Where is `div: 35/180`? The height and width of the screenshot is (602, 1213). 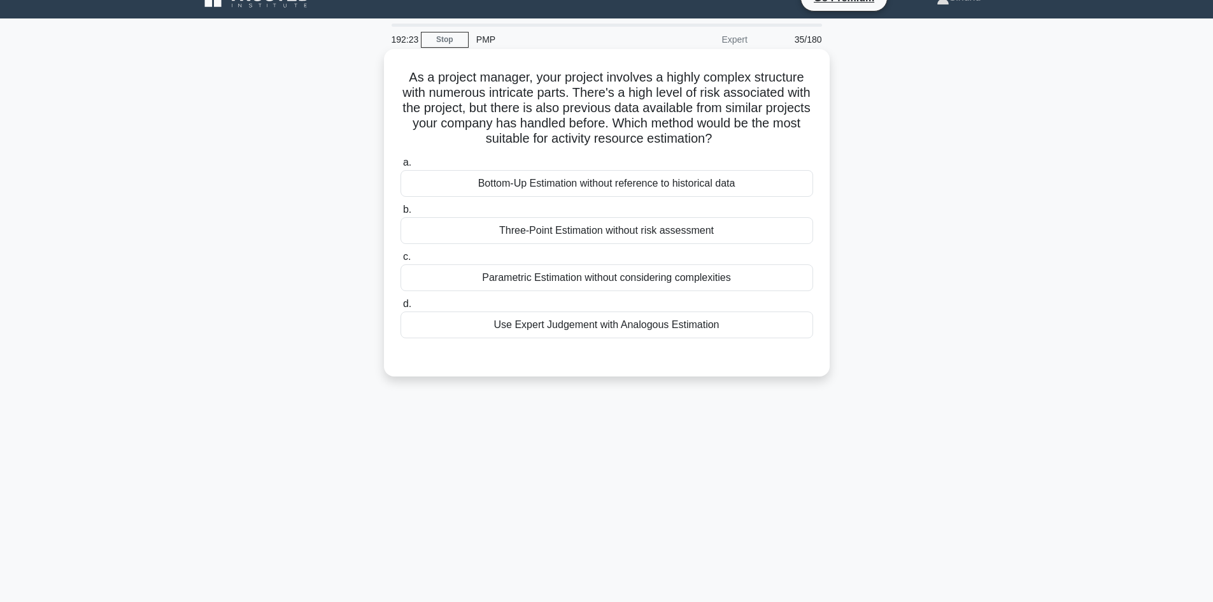 div: 35/180 is located at coordinates (792, 39).